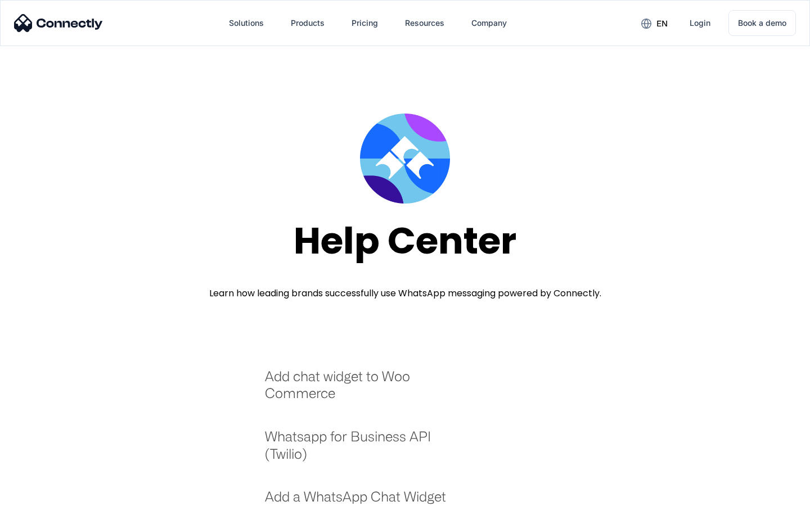 This screenshot has width=810, height=506. What do you see at coordinates (489, 23) in the screenshot?
I see `div: Company` at bounding box center [489, 23].